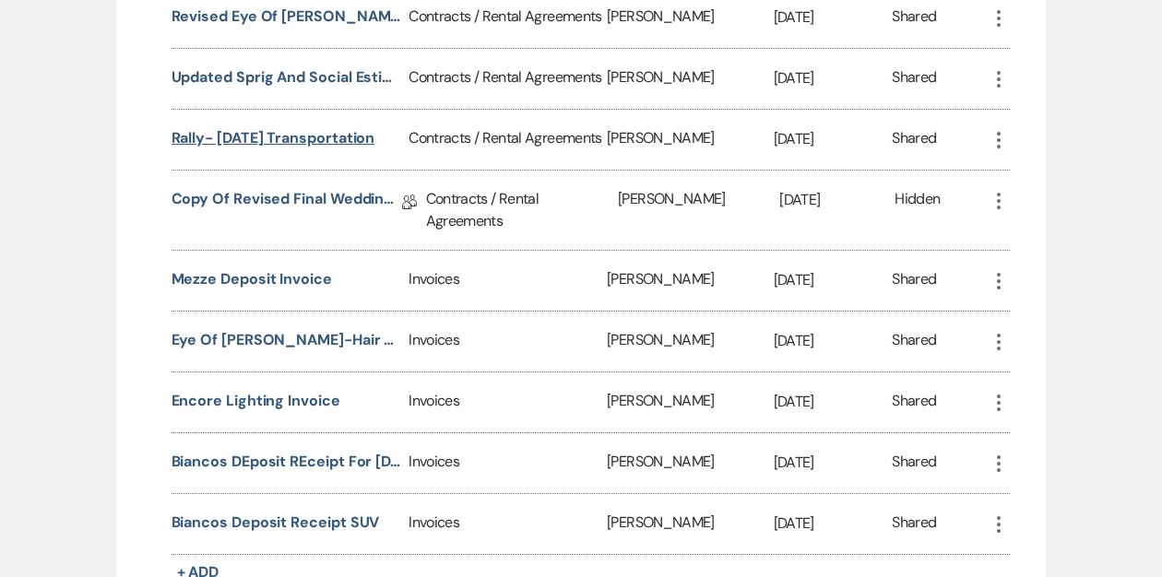  What do you see at coordinates (287, 202) in the screenshot?
I see `a: Copy of Revised Final Wedding Venue Lease contract With Additional Night` at bounding box center [287, 202].